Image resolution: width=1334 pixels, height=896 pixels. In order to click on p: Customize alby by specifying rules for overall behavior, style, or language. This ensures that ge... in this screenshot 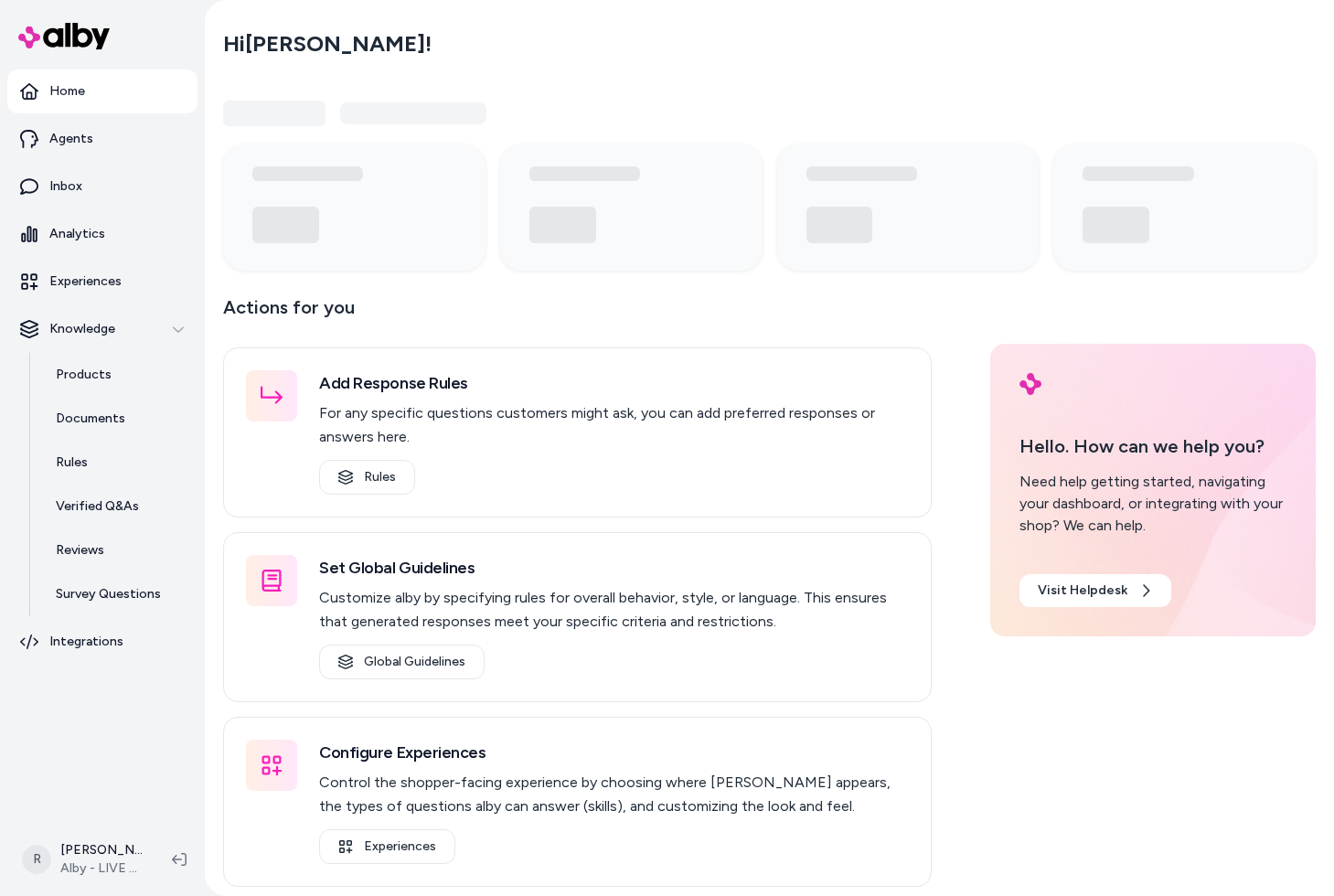, I will do `click(613, 609)`.